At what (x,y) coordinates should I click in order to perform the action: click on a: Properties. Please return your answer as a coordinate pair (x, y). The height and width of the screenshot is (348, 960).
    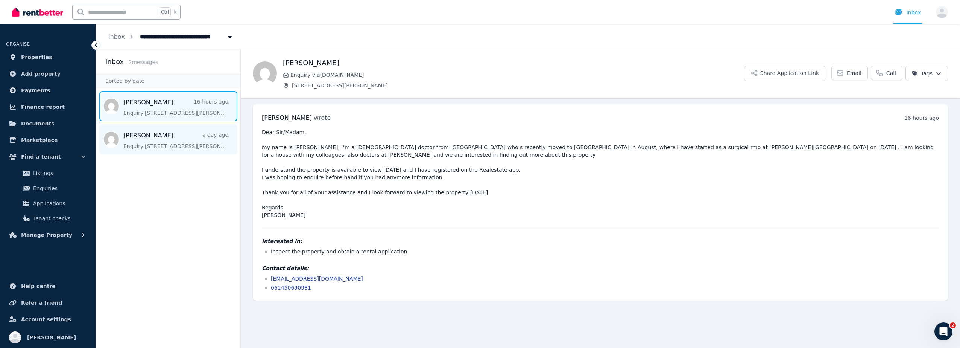
    Looking at the image, I should click on (48, 57).